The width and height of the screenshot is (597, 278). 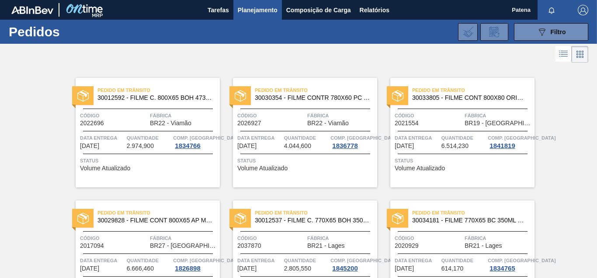 What do you see at coordinates (498, 123) in the screenshot?
I see `span: BR19 - Nova Rio` at bounding box center [498, 123].